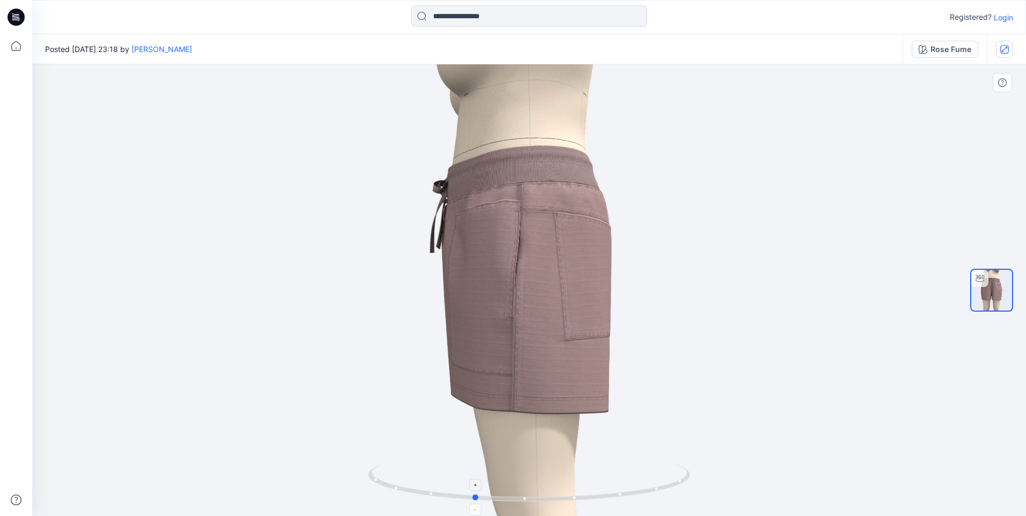 The image size is (1026, 516). What do you see at coordinates (945, 49) in the screenshot?
I see `button: Rose Fume` at bounding box center [945, 49].